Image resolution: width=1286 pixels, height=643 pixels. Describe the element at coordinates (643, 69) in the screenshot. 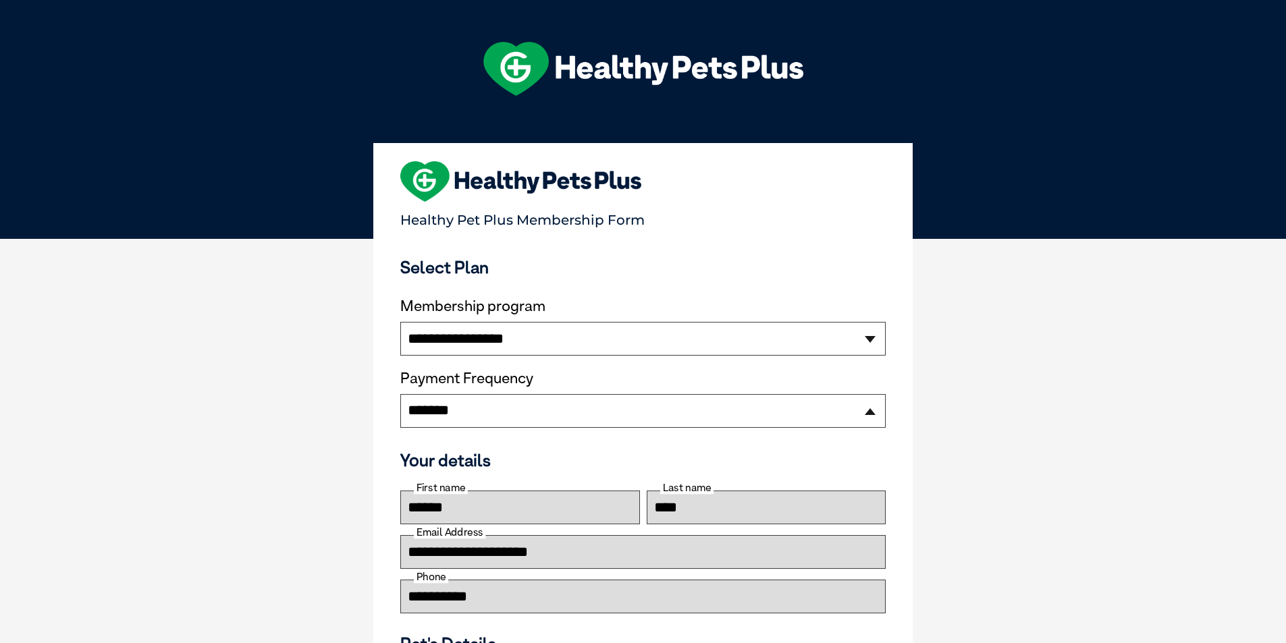

I see `img: hpp-logo-landscape-green-white.png` at that location.